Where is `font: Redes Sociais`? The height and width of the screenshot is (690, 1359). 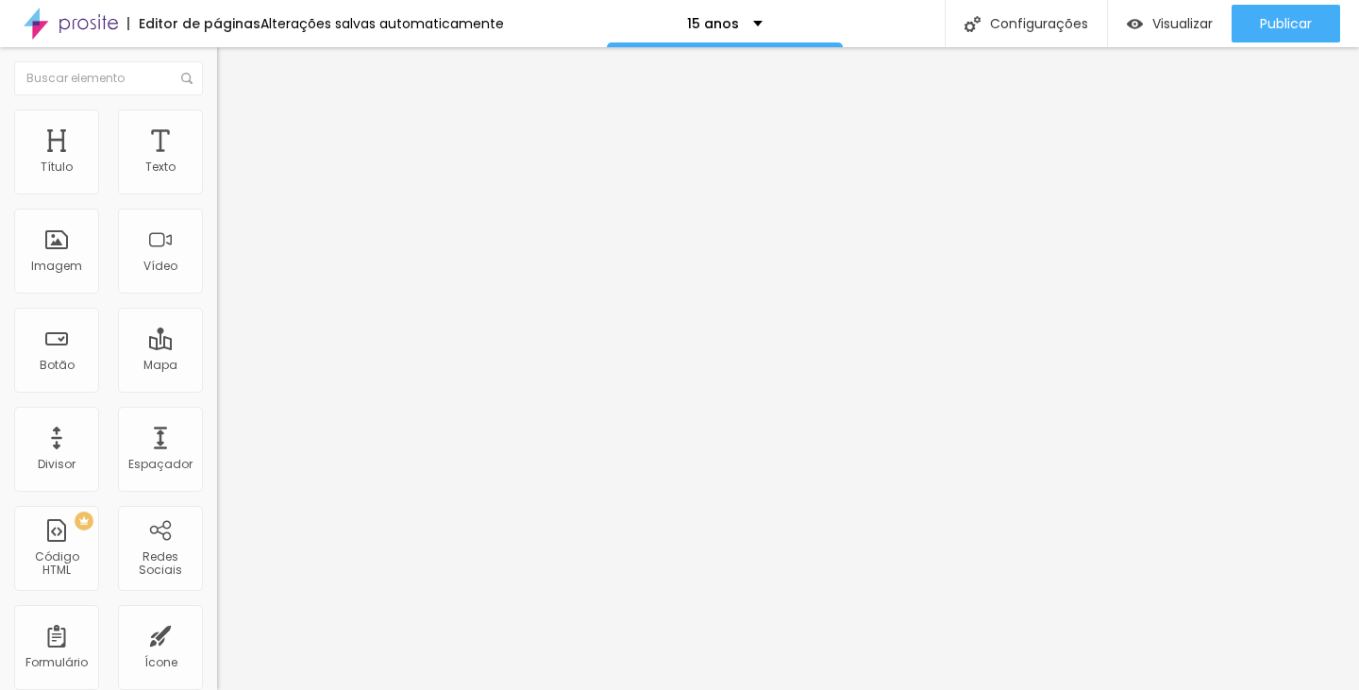
font: Redes Sociais is located at coordinates (160, 562).